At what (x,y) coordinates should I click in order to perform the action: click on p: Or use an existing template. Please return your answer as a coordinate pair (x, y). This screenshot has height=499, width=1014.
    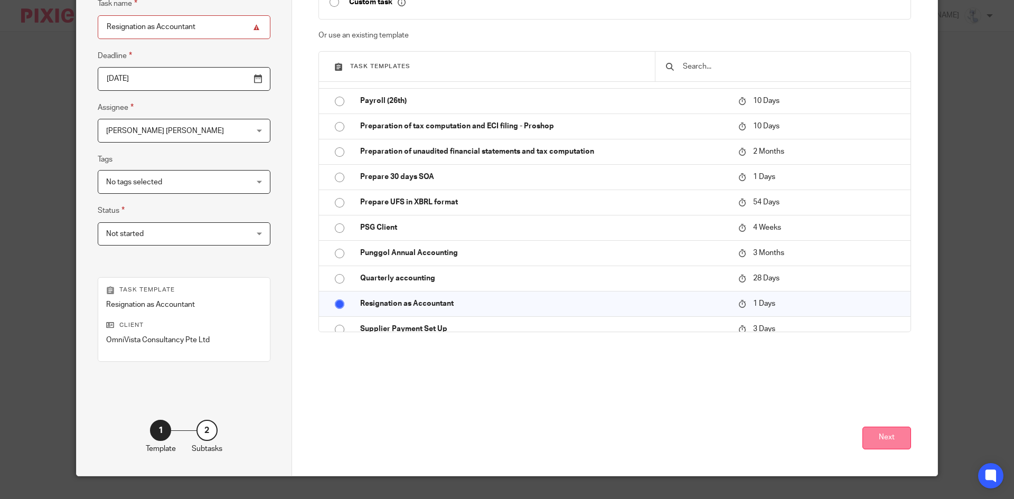
    Looking at the image, I should click on (615, 35).